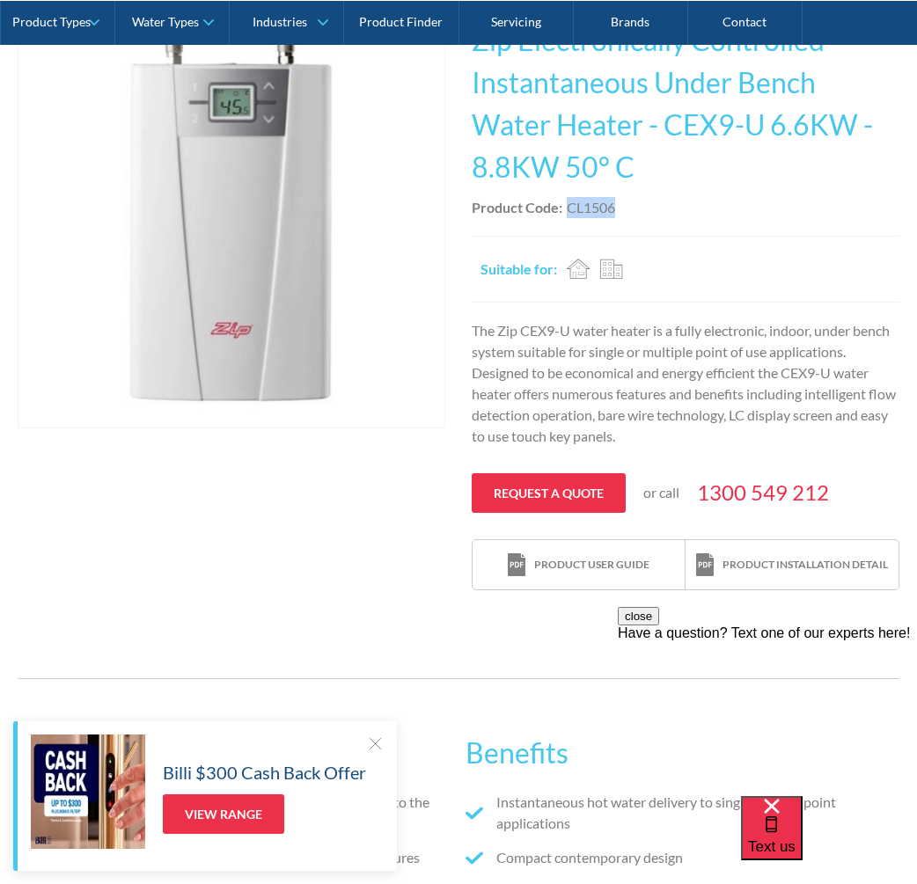  I want to click on li: Compact contemporary design, so click(682, 858).